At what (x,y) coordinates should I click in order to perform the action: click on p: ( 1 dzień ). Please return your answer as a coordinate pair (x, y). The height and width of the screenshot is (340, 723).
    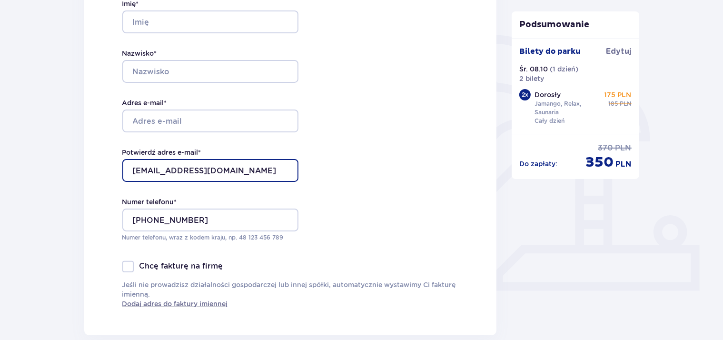
    Looking at the image, I should click on (564, 69).